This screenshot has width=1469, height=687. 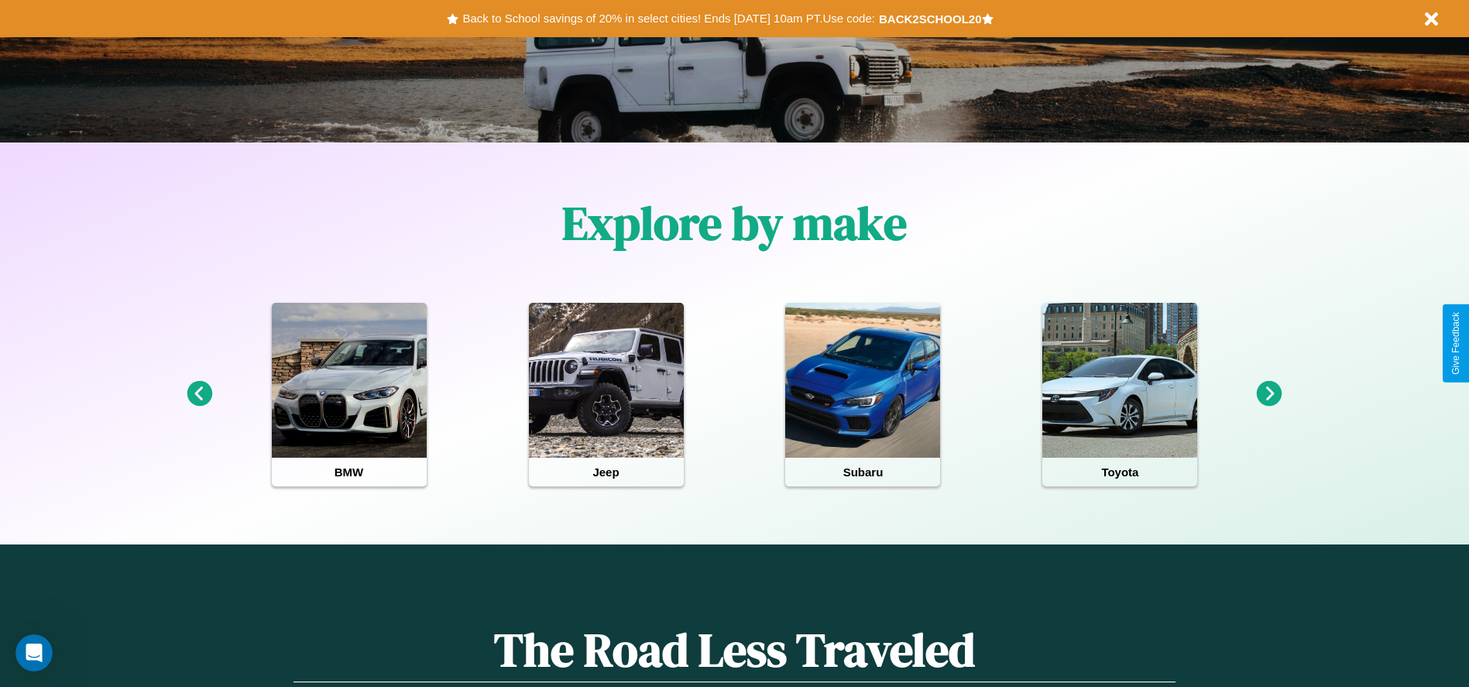 I want to click on h4: Jeep, so click(x=606, y=472).